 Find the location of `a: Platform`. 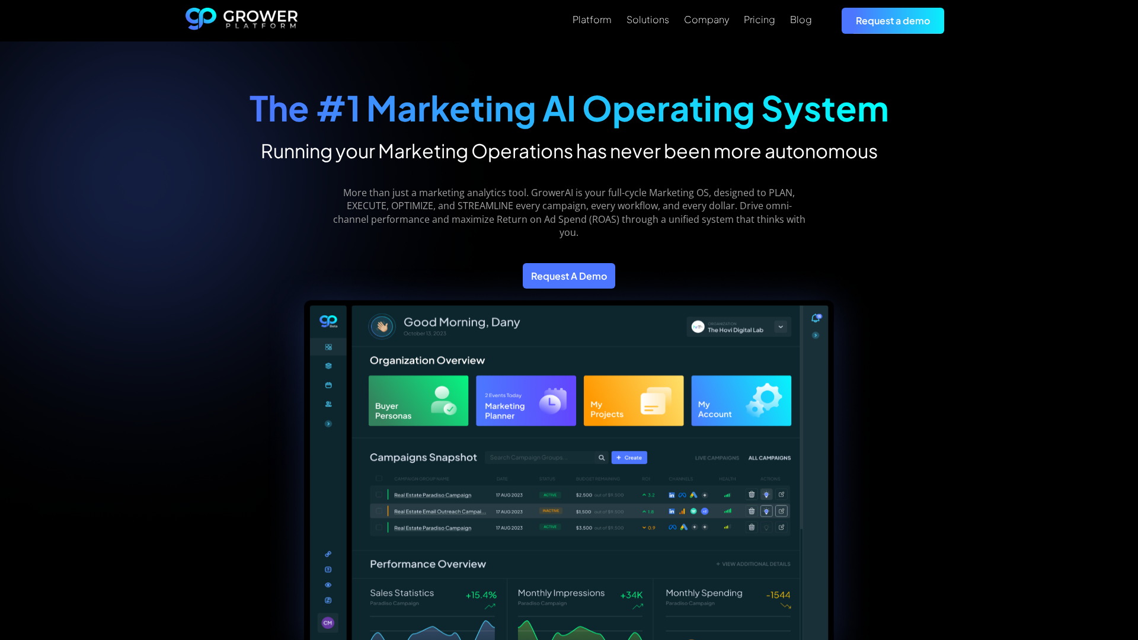

a: Platform is located at coordinates (592, 20).